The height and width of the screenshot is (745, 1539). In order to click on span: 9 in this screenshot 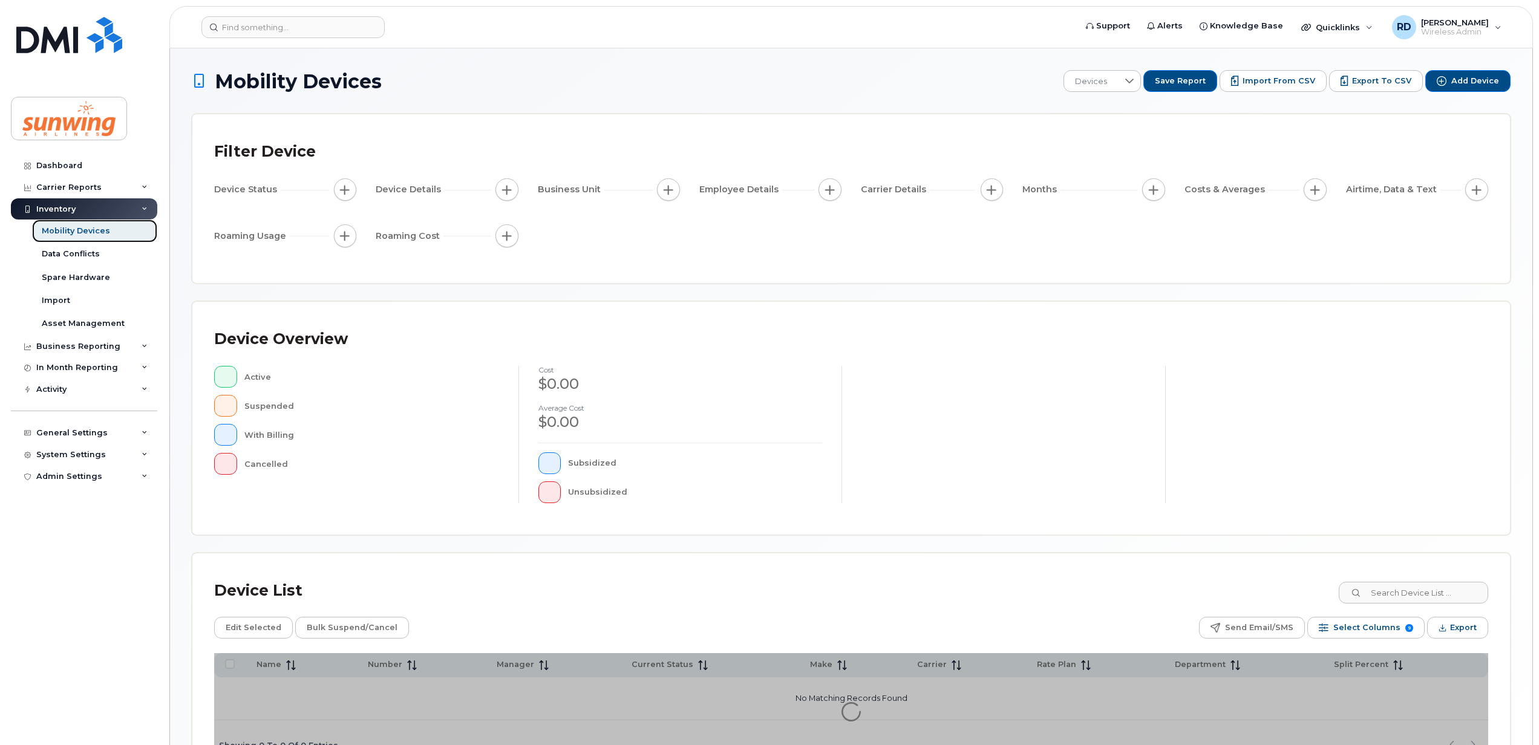, I will do `click(1409, 628)`.